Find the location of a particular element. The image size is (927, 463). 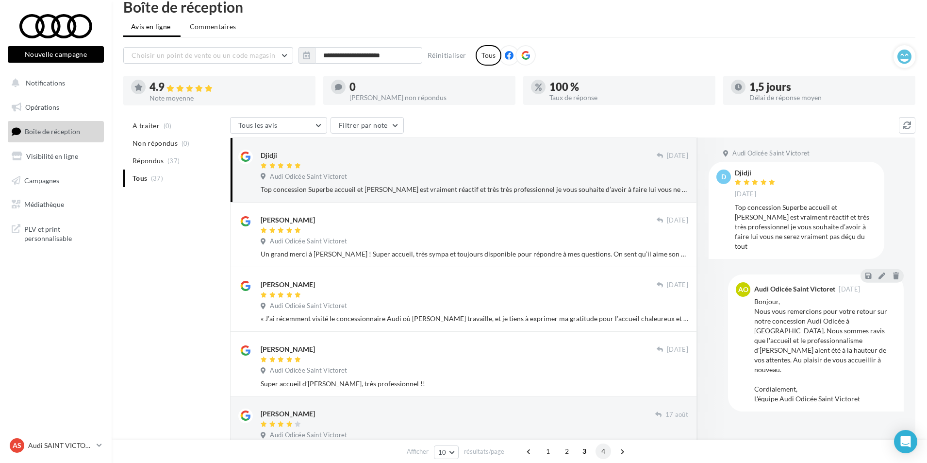

button: Réinitialiser is located at coordinates (447, 55).